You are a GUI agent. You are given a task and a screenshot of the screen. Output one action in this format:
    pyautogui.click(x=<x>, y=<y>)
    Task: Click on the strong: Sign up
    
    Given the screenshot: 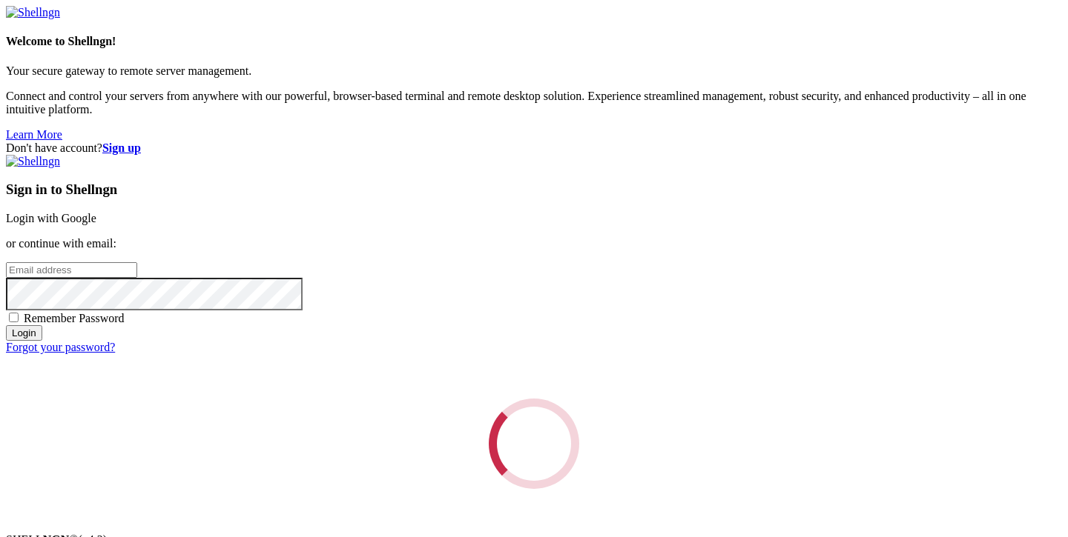 What is the action you would take?
    pyautogui.click(x=122, y=148)
    